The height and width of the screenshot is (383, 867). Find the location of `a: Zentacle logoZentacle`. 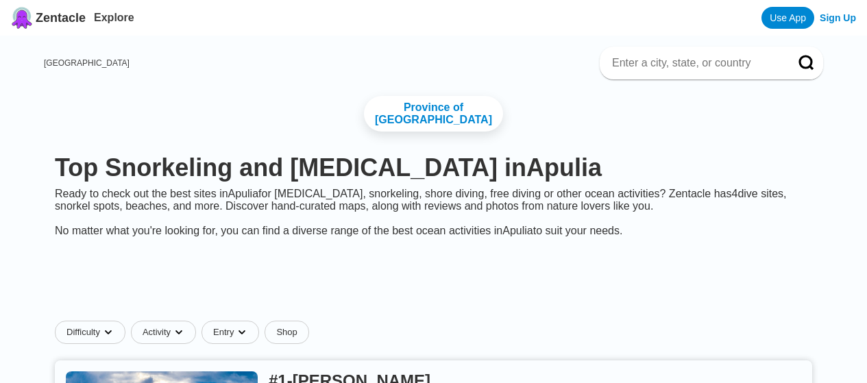

a: Zentacle logoZentacle is located at coordinates (48, 18).